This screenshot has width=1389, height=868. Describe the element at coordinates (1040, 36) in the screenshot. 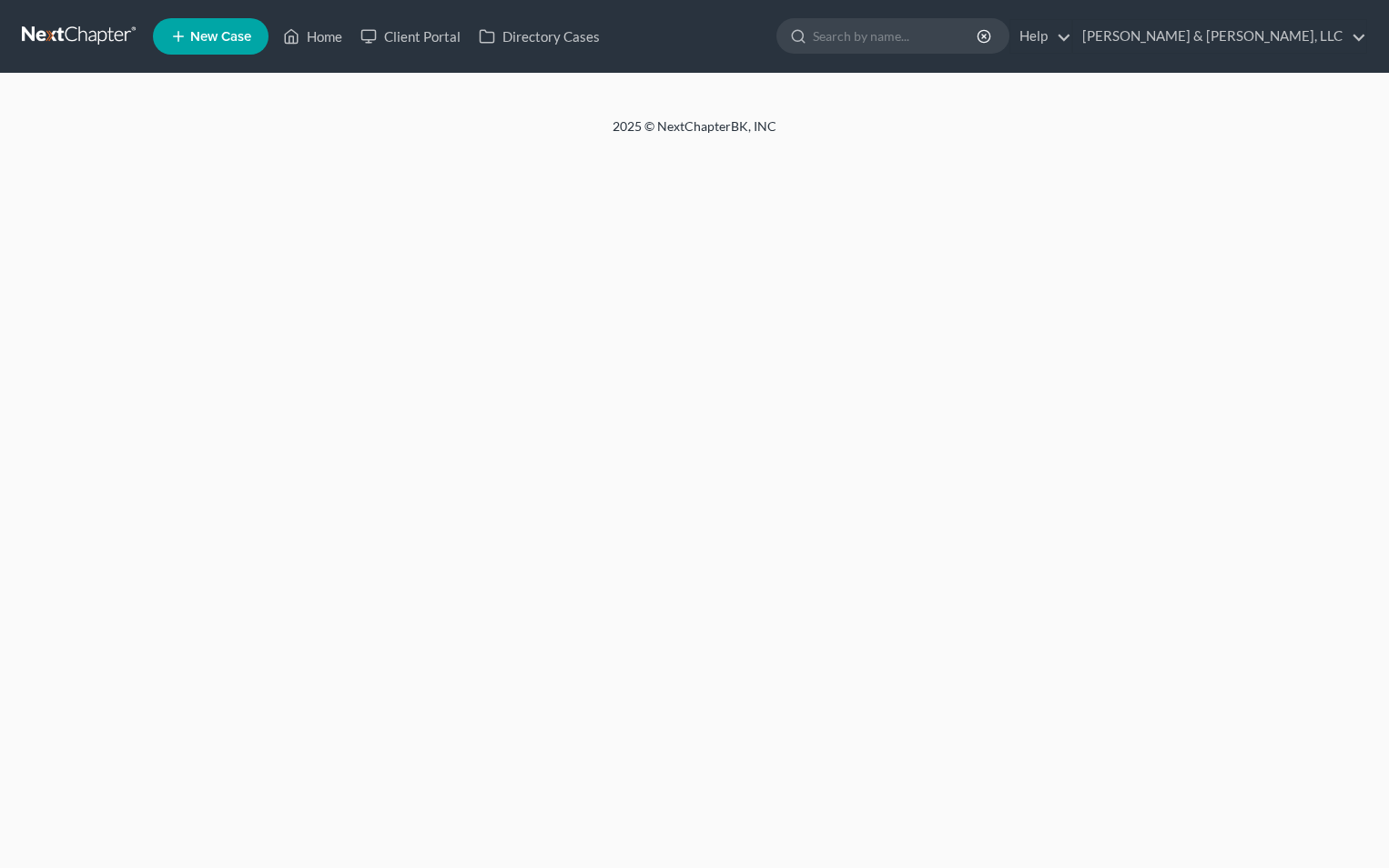

I see `a: Help` at that location.